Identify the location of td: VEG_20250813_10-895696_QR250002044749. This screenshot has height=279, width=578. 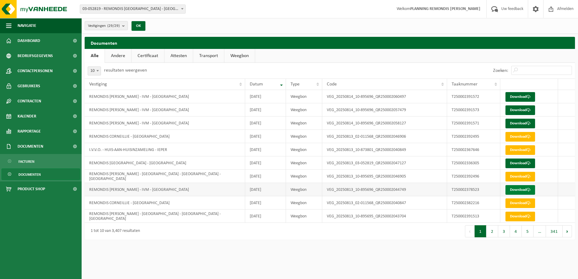
(385, 190).